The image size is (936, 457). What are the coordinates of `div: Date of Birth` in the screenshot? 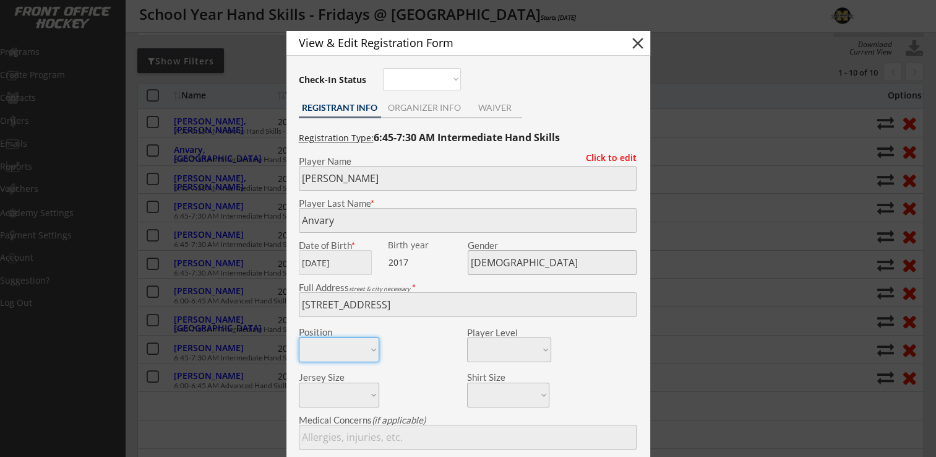 It's located at (339, 245).